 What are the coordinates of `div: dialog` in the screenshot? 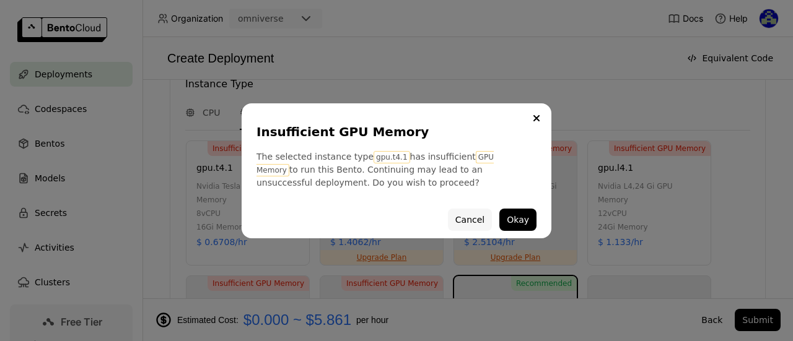 It's located at (396, 171).